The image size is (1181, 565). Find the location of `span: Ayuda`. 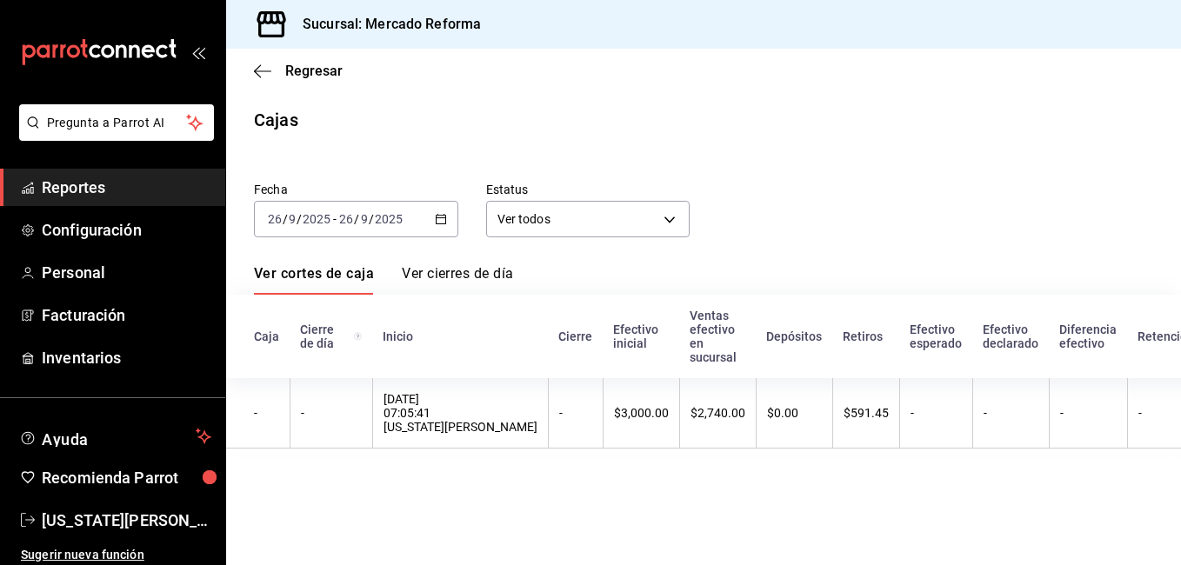

span: Ayuda is located at coordinates (115, 437).